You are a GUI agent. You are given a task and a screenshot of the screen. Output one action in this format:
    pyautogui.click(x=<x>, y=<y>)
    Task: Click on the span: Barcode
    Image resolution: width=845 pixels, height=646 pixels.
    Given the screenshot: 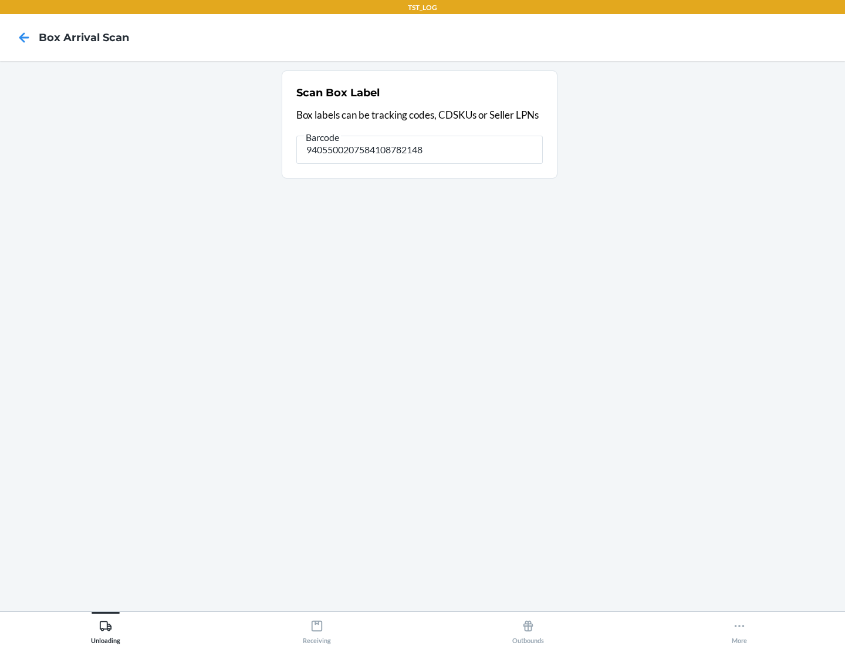 What is the action you would take?
    pyautogui.click(x=322, y=137)
    